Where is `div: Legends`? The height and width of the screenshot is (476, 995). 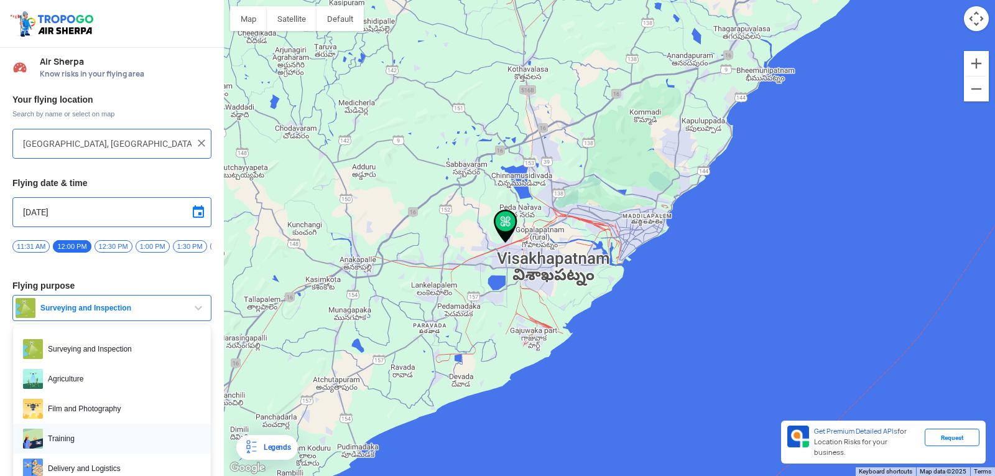 div: Legends is located at coordinates (274, 447).